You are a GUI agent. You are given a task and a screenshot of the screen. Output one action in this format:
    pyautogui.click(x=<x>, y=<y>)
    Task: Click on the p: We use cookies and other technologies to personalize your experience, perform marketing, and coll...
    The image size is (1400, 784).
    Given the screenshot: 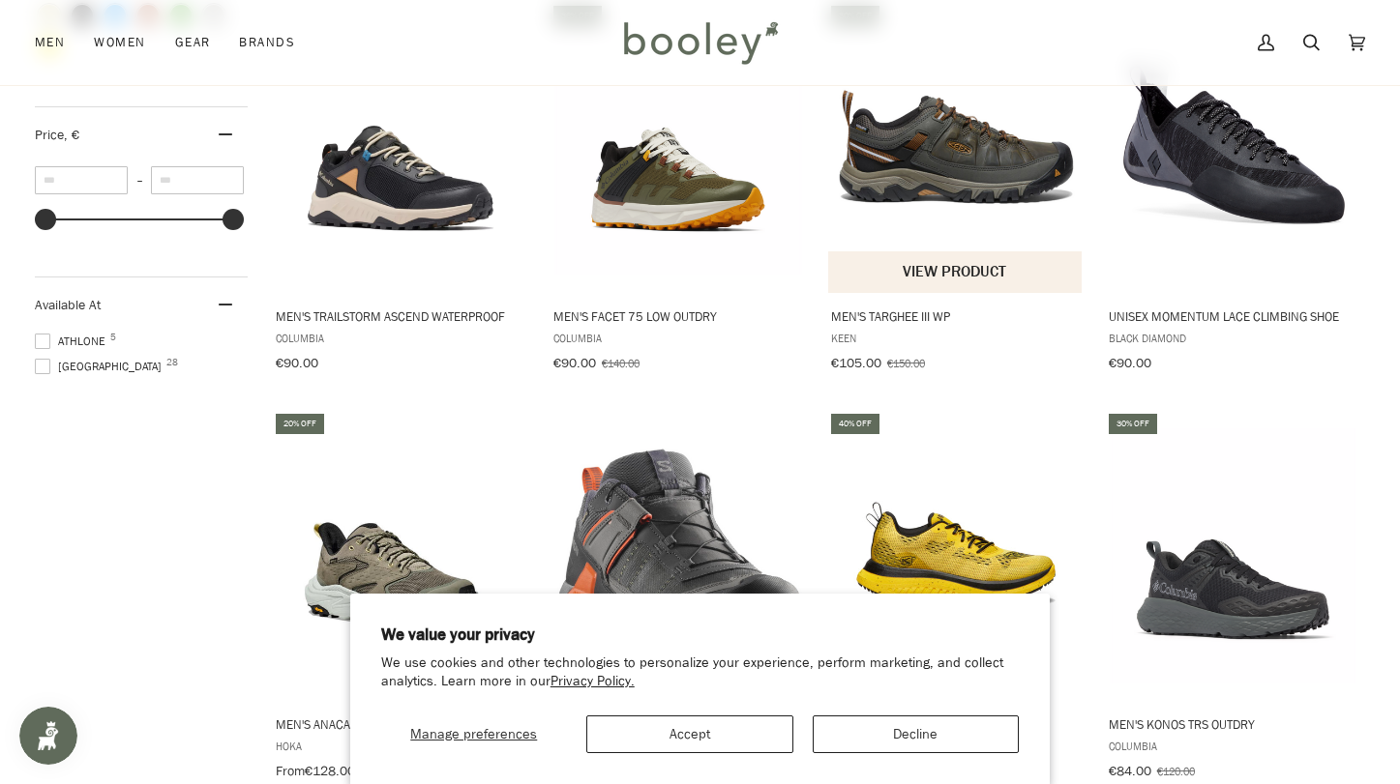 What is the action you would take?
    pyautogui.click(x=700, y=673)
    